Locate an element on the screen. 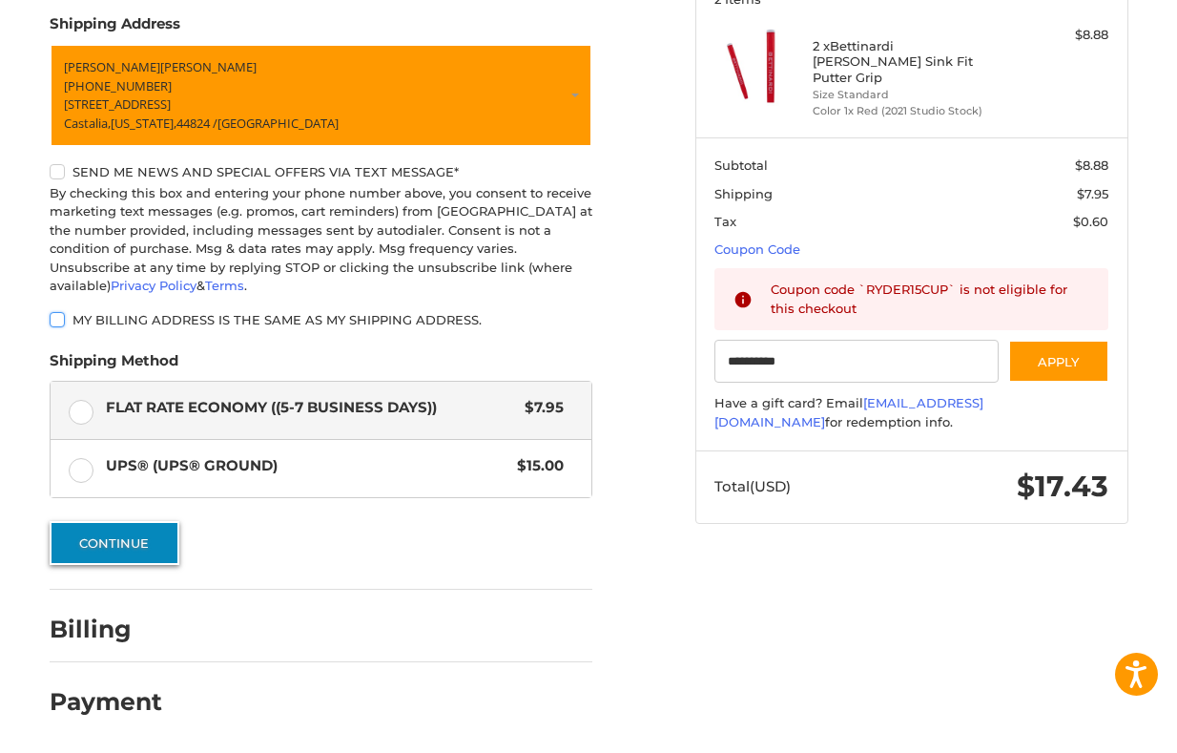 The image size is (1177, 753). span: Castalia, is located at coordinates (87, 123).